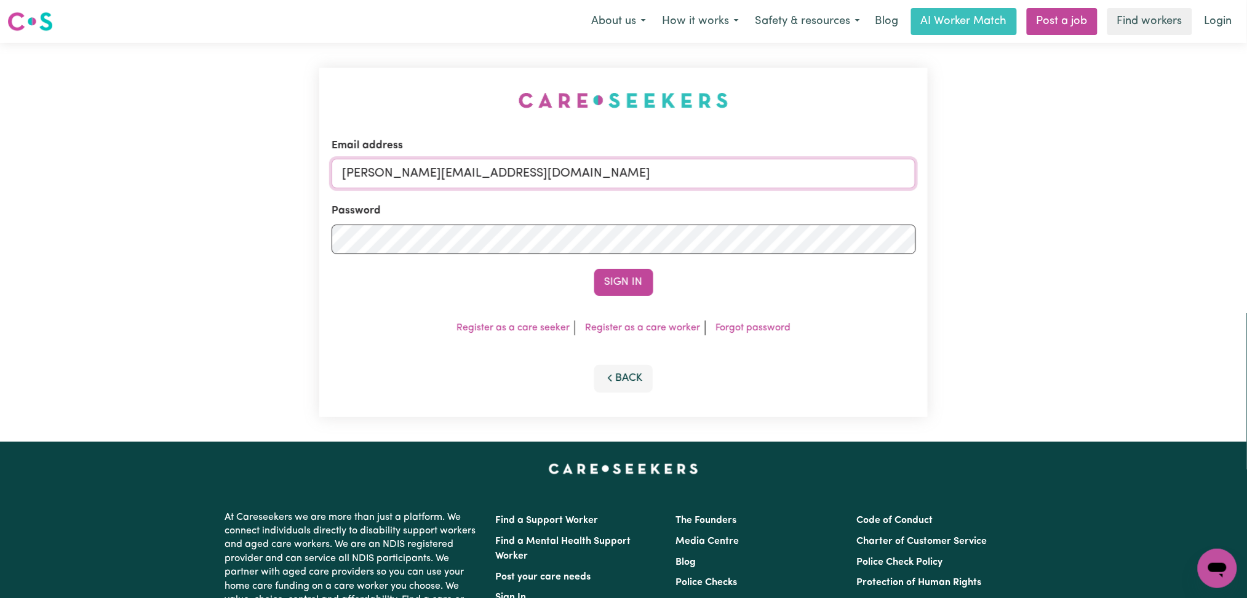 This screenshot has width=1247, height=598. Describe the element at coordinates (624, 174) in the screenshot. I see `input: Email address` at that location.